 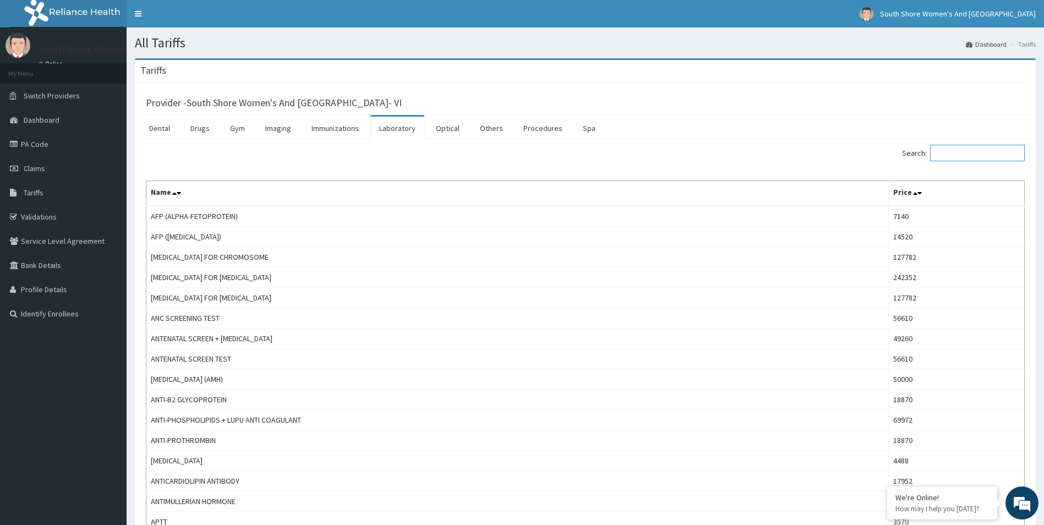 I want to click on p: How may I help you today?, so click(x=942, y=509).